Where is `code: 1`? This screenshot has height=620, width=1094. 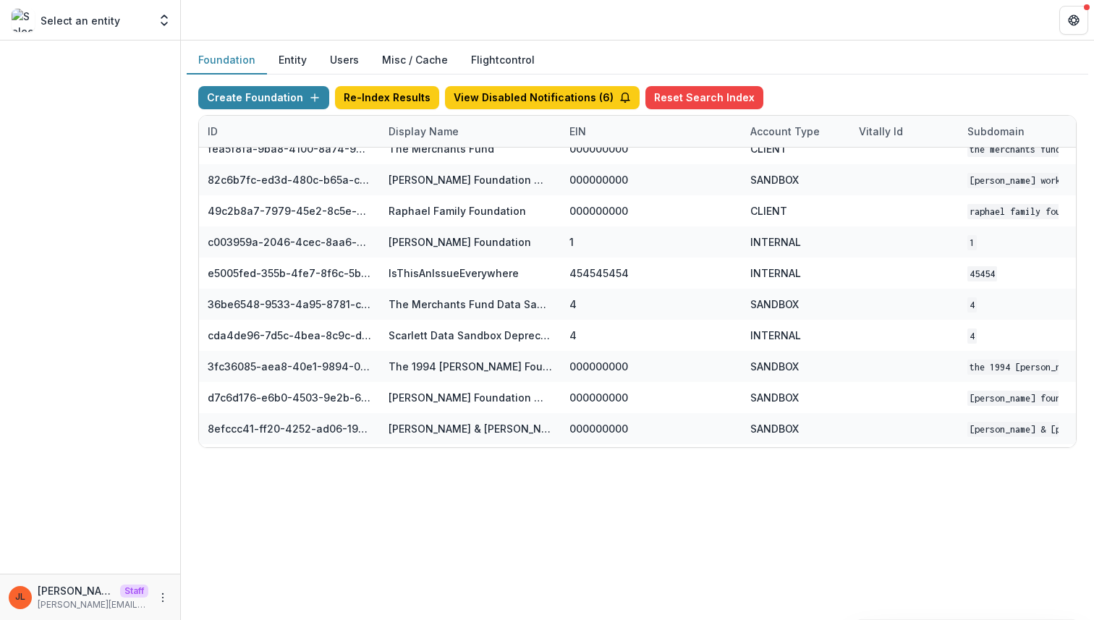
code: 1 is located at coordinates (971, 242).